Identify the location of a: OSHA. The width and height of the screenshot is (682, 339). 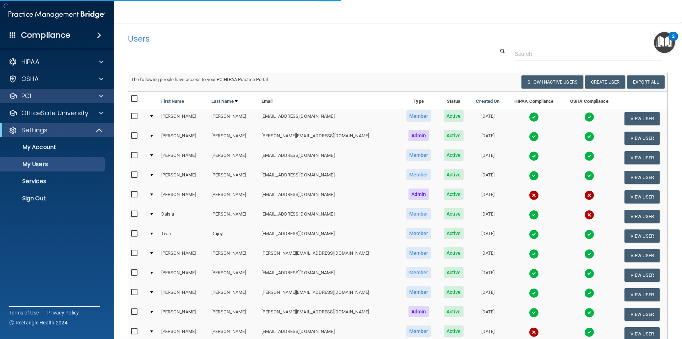
(56, 79).